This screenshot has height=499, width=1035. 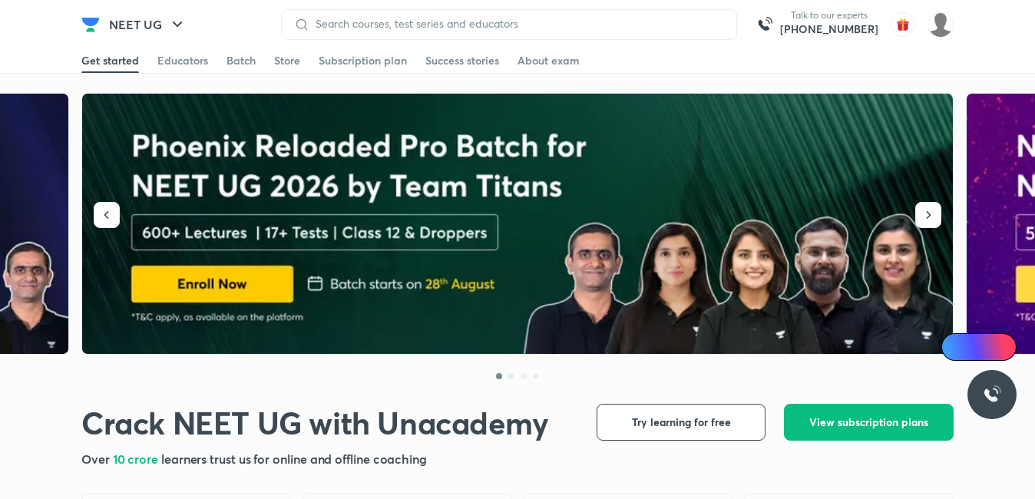 I want to click on input: Search courses, test series and educators, so click(x=517, y=24).